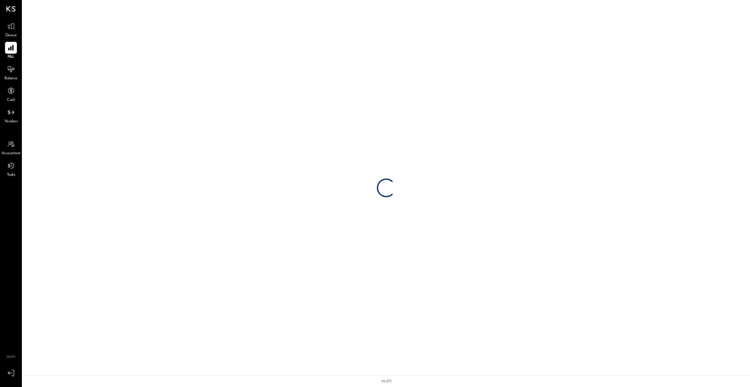 Image resolution: width=750 pixels, height=387 pixels. Describe the element at coordinates (11, 79) in the screenshot. I see `span: Balance` at that location.